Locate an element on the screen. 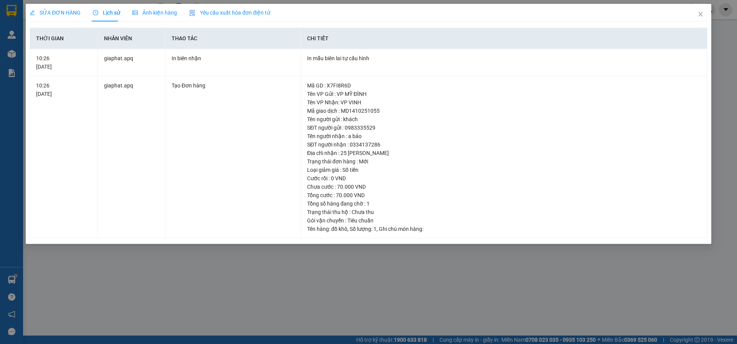  button: Close is located at coordinates (701, 15).